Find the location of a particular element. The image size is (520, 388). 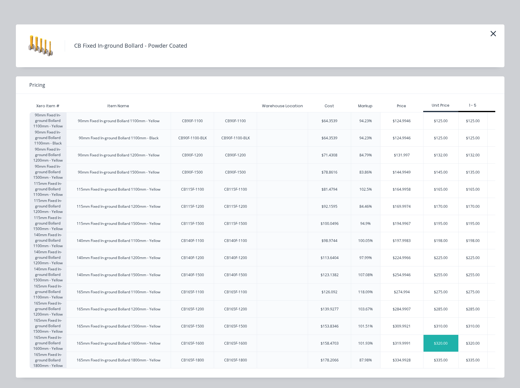

div: CB165F-1500 is located at coordinates (192, 326).